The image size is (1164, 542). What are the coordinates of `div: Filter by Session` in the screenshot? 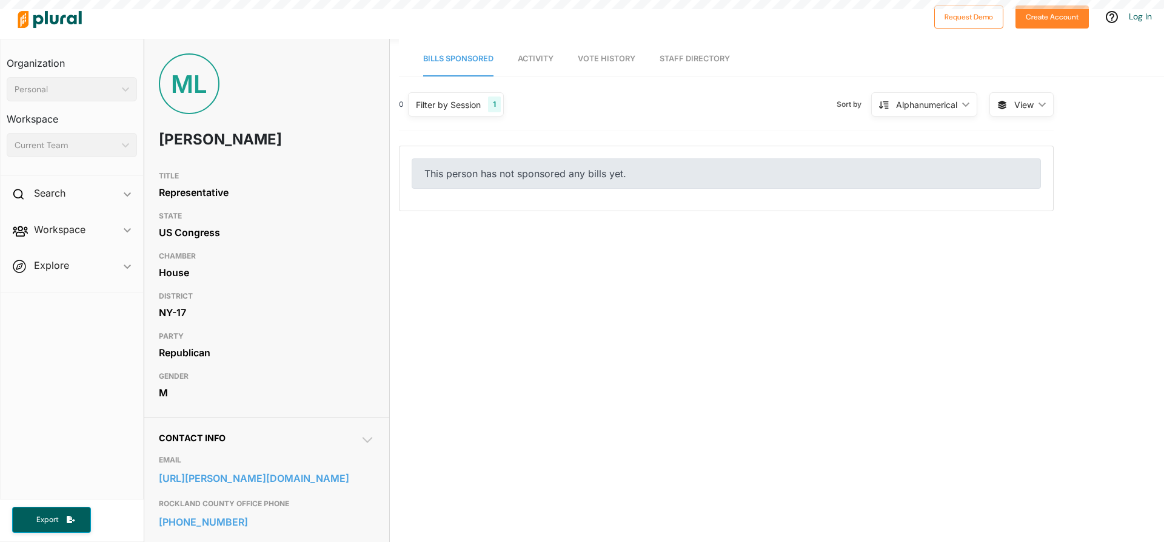 It's located at (448, 104).